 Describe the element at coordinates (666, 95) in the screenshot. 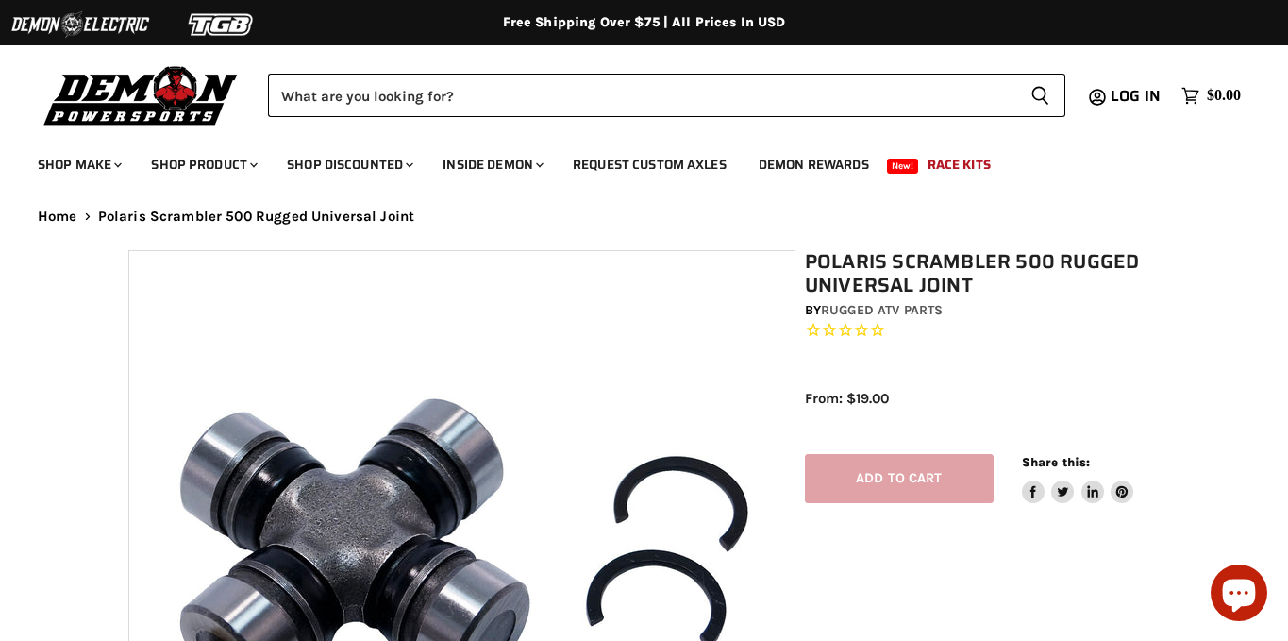

I see `form: Product` at that location.